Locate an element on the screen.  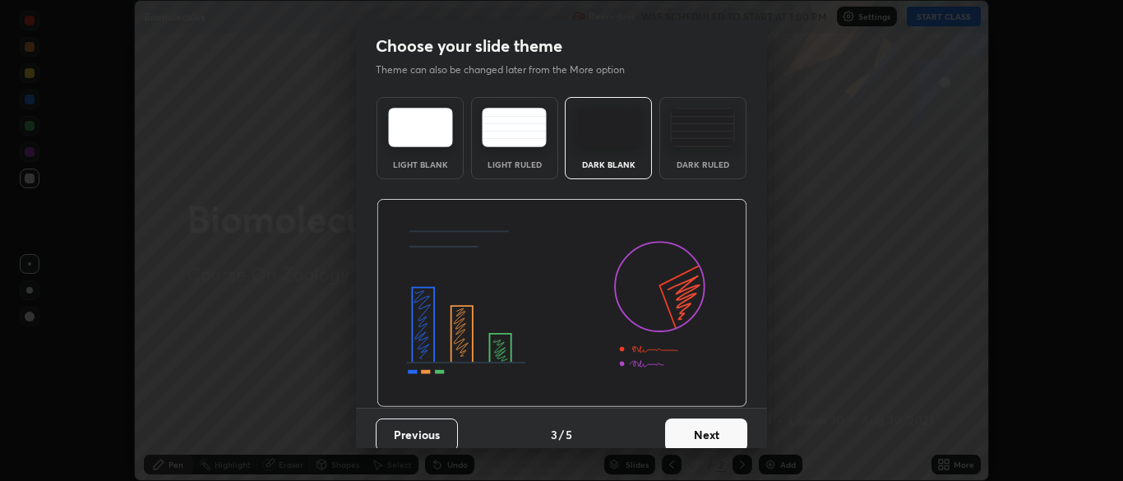
button: Next is located at coordinates (706, 435).